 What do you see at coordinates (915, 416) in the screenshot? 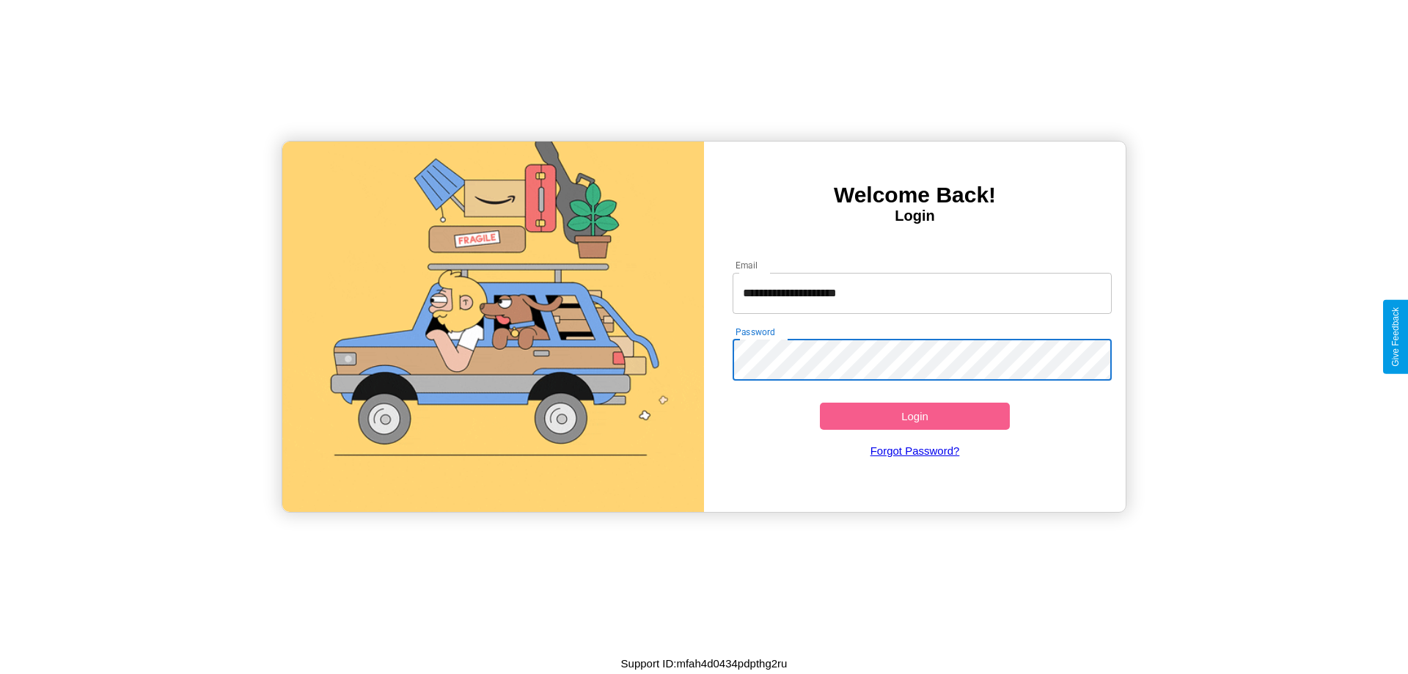
I see `button: Login` at bounding box center [915, 416].